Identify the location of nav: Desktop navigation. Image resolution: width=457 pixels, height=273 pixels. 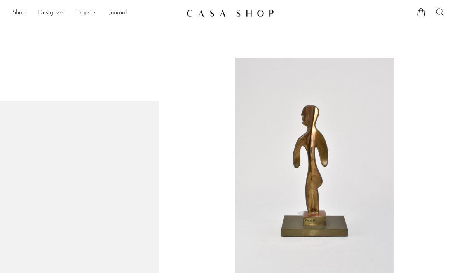
(96, 13).